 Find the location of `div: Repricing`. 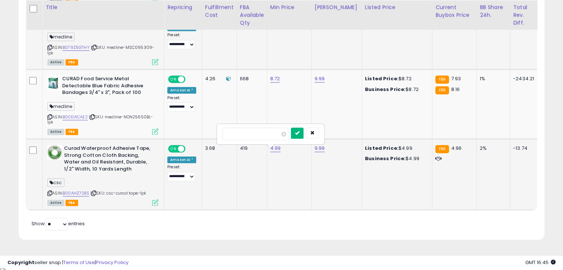

div: Repricing is located at coordinates (183, 7).